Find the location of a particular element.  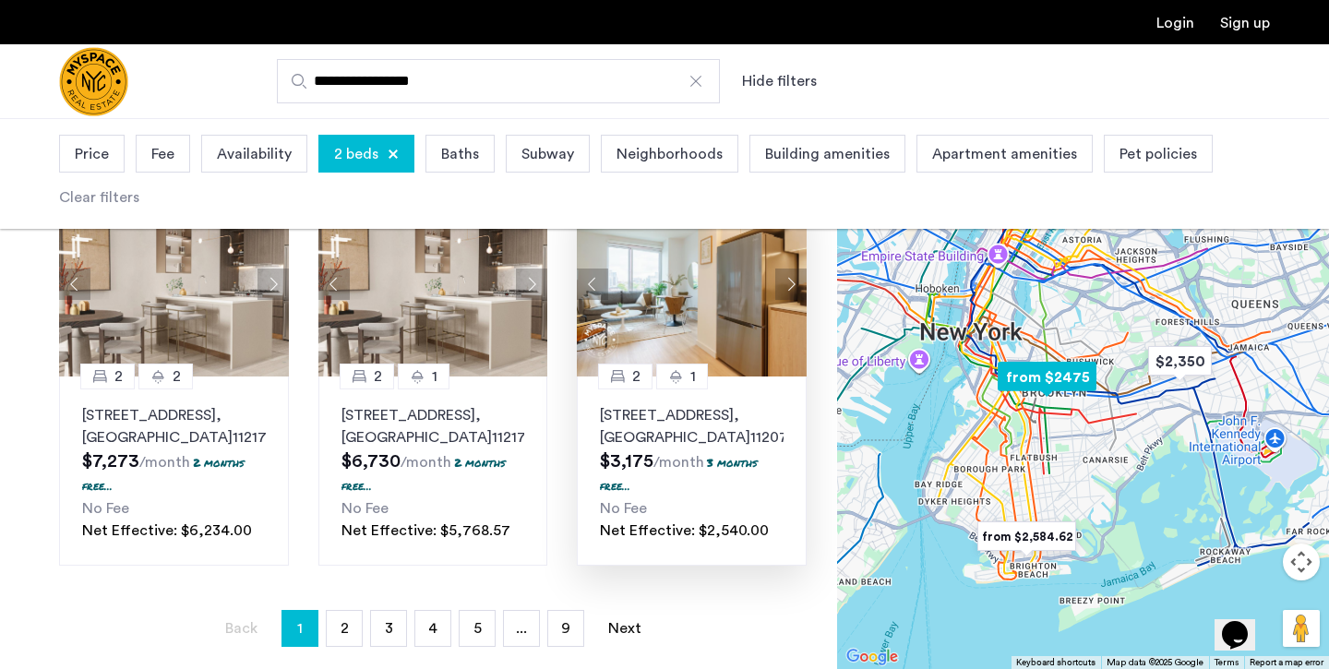

button: Drag Pegman onto the map to open Street View is located at coordinates (1302, 629).